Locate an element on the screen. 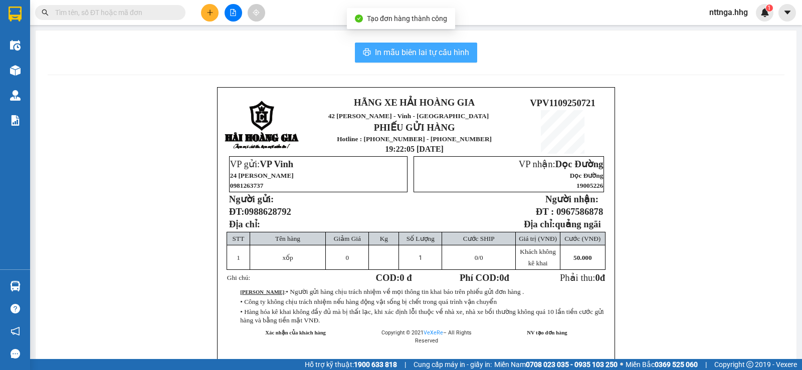  strong: Địa chỉ: is located at coordinates (539, 224).